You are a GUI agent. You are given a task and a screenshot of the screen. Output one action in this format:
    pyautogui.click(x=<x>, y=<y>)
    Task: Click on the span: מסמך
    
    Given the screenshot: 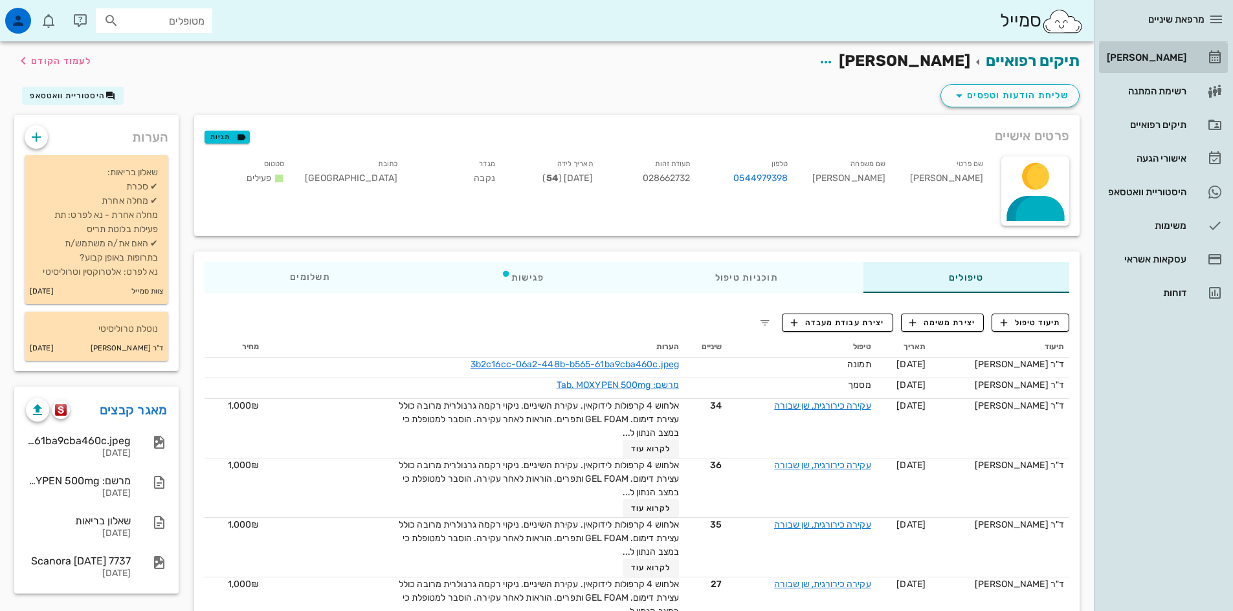 What is the action you would take?
    pyautogui.click(x=859, y=385)
    